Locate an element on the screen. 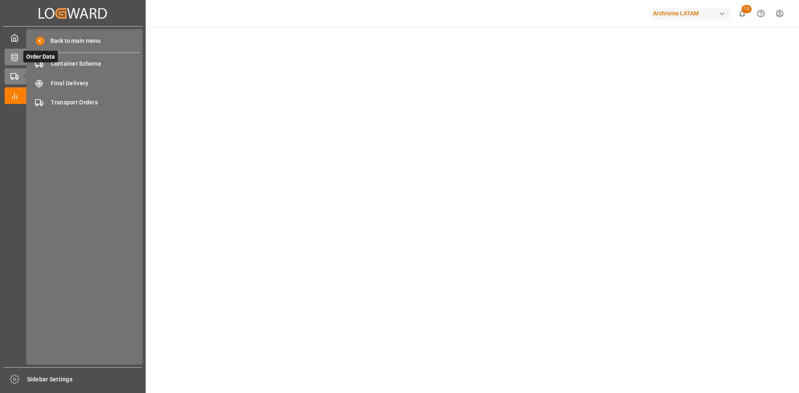 The width and height of the screenshot is (799, 393). a: My Reports is located at coordinates (73, 95).